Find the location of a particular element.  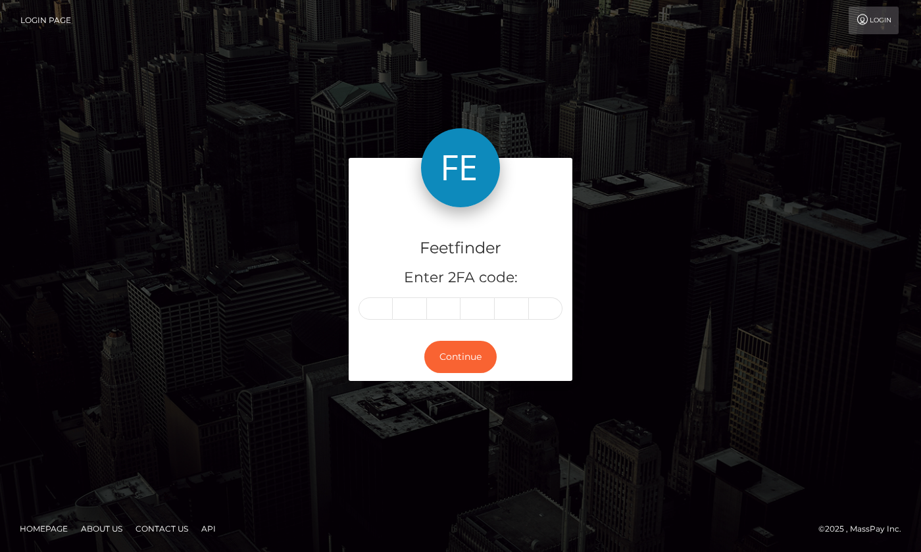

div: © 2025 , MassPay Inc. is located at coordinates (864, 529).